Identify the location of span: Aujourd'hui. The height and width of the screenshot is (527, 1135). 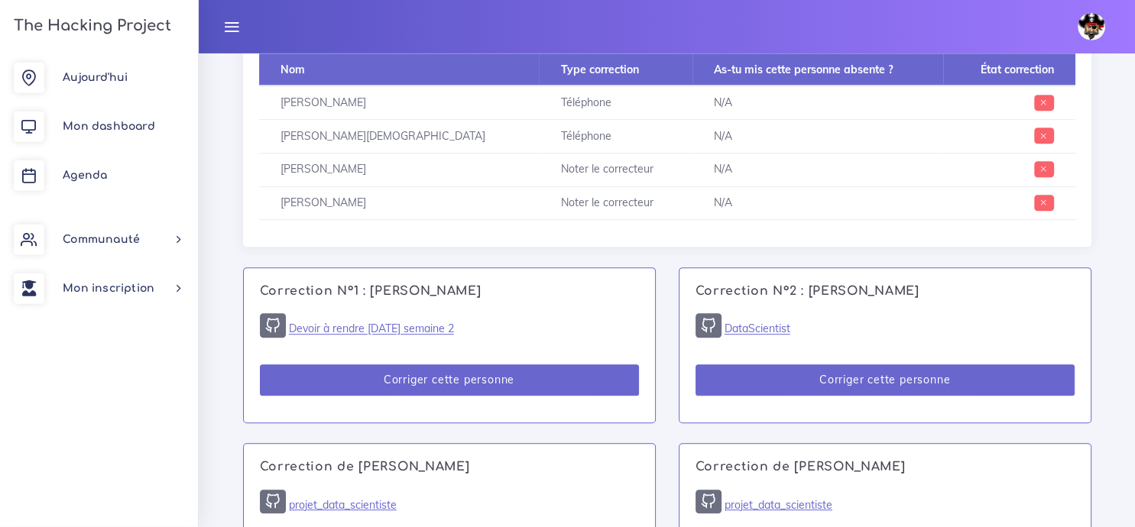
(95, 77).